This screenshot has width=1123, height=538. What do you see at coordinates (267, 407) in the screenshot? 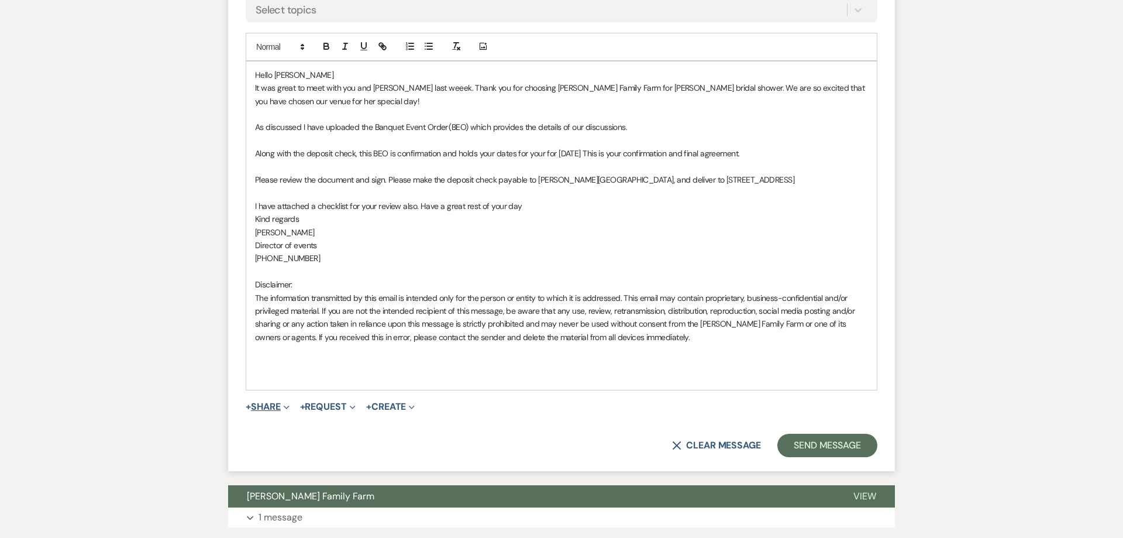
I see `button: Share` at bounding box center [267, 407].